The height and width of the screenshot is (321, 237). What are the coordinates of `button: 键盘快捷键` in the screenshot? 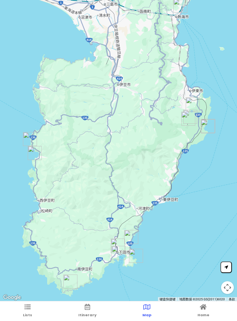 It's located at (167, 299).